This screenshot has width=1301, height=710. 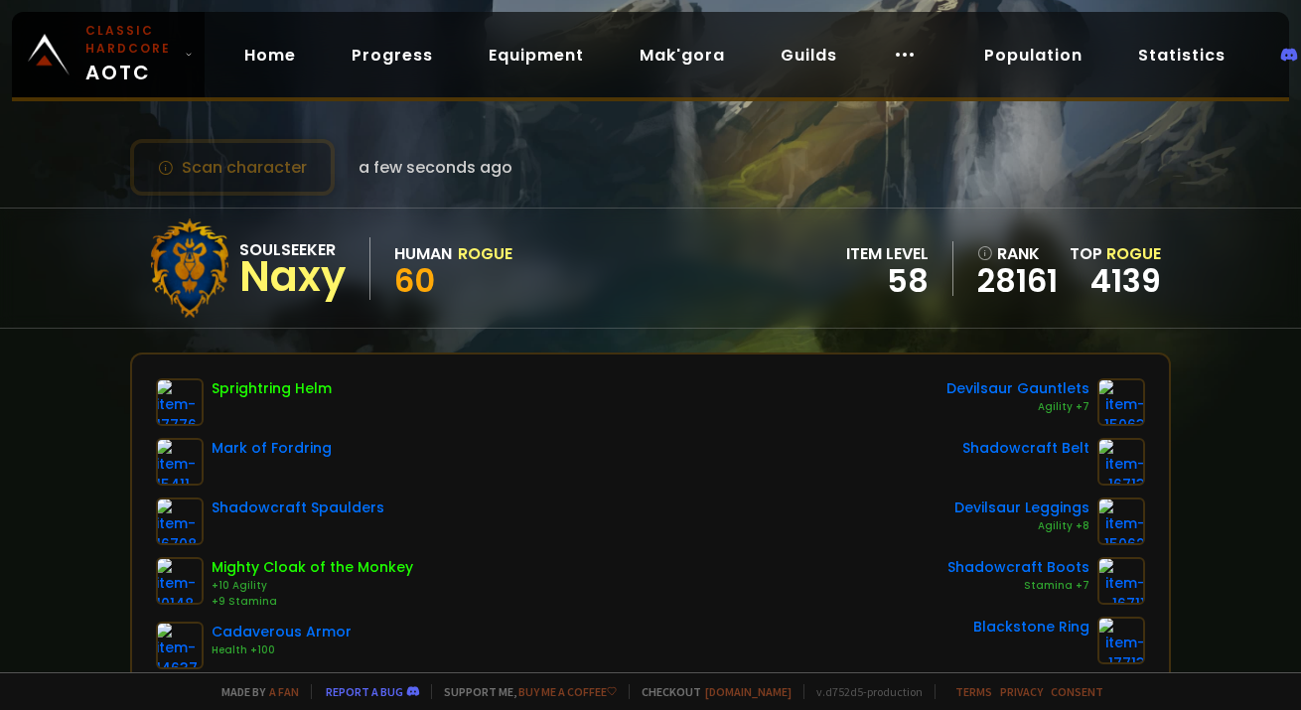 I want to click on div: Health +100, so click(x=281, y=650).